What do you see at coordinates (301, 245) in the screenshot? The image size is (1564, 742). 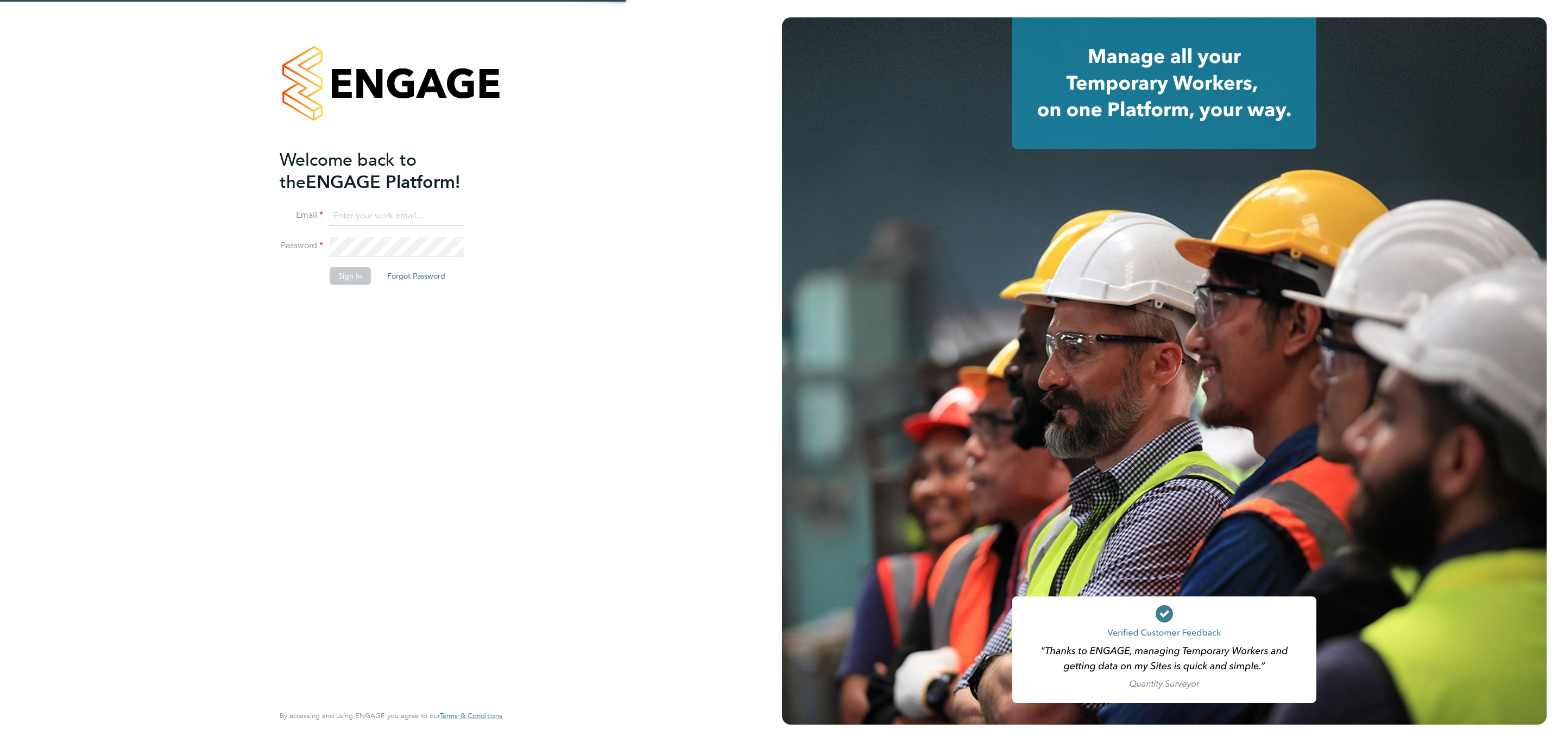 I see `label: Password` at bounding box center [301, 245].